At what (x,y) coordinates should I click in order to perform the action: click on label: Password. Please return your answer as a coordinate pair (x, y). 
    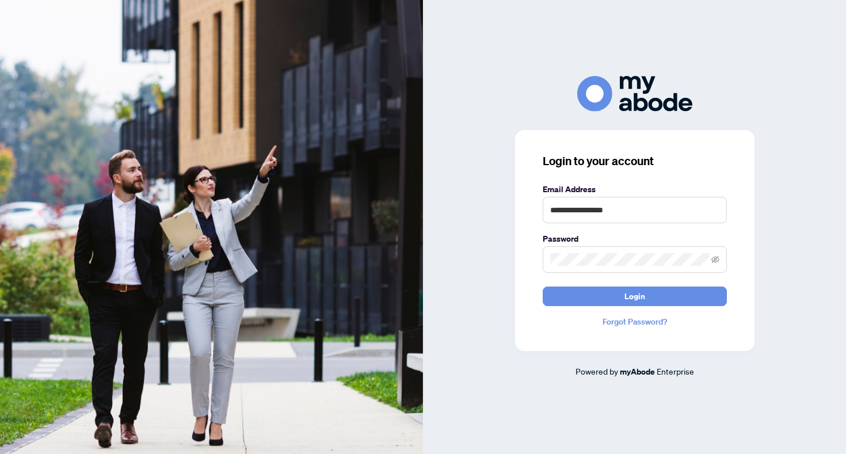
    Looking at the image, I should click on (634, 239).